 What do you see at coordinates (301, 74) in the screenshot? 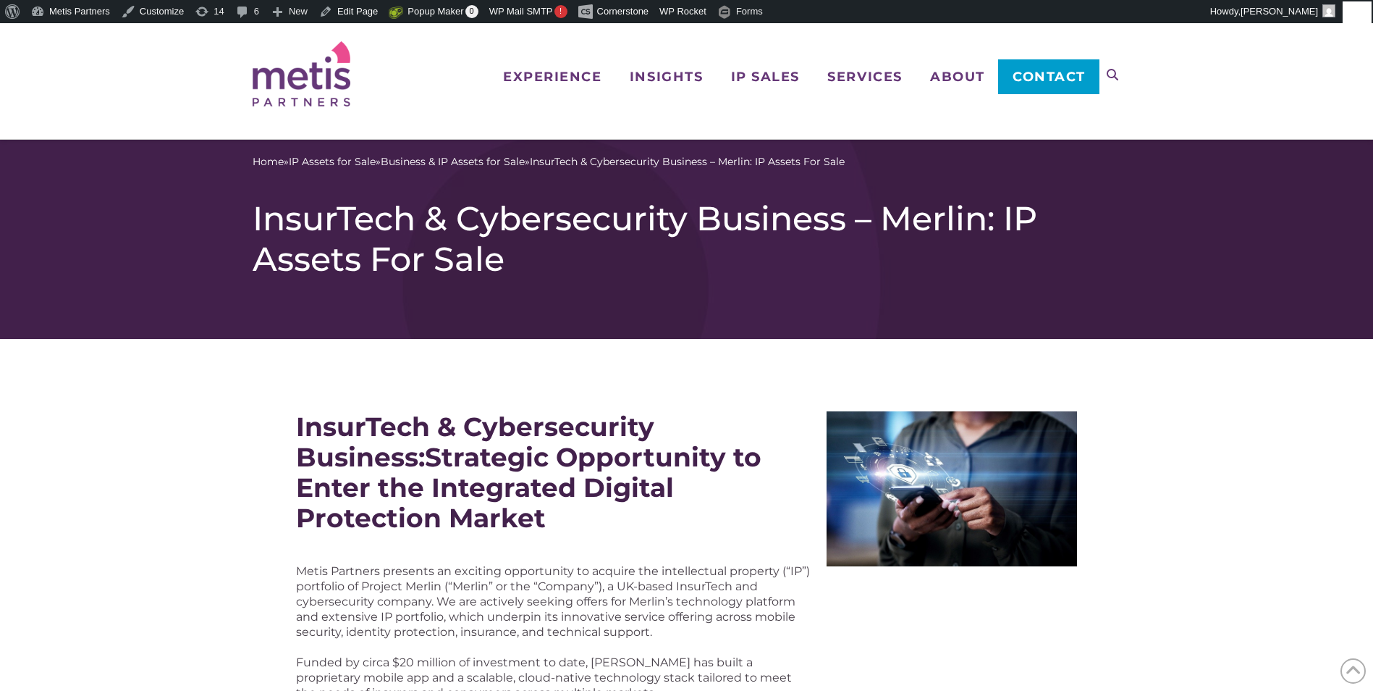
I see `img: Metis Partners` at bounding box center [301, 74].